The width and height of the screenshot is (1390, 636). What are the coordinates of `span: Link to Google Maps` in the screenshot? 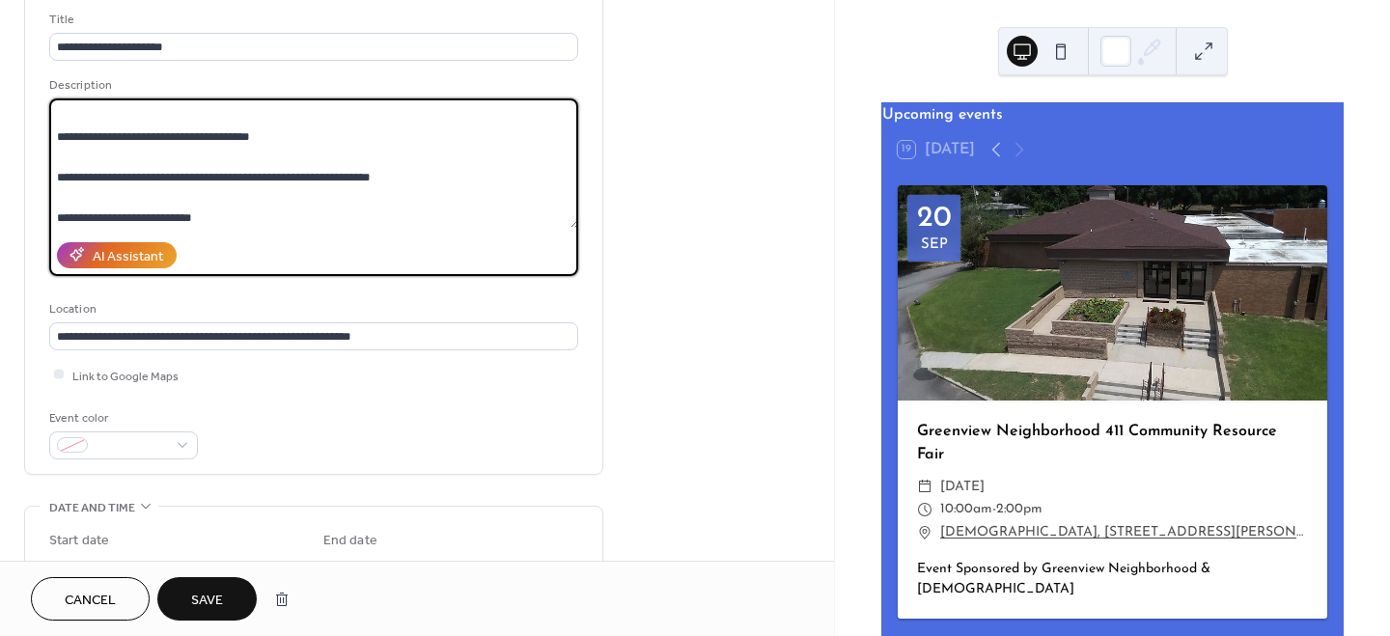 It's located at (125, 375).